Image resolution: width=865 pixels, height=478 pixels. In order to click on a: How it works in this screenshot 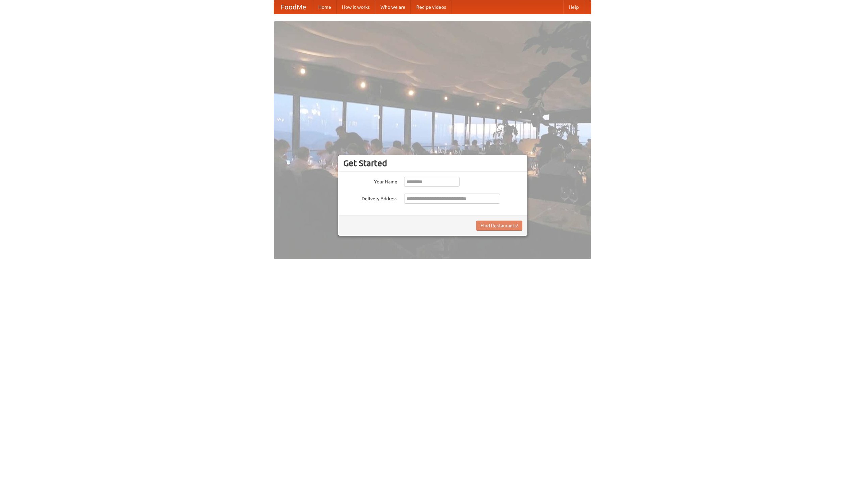, I will do `click(356, 7)`.